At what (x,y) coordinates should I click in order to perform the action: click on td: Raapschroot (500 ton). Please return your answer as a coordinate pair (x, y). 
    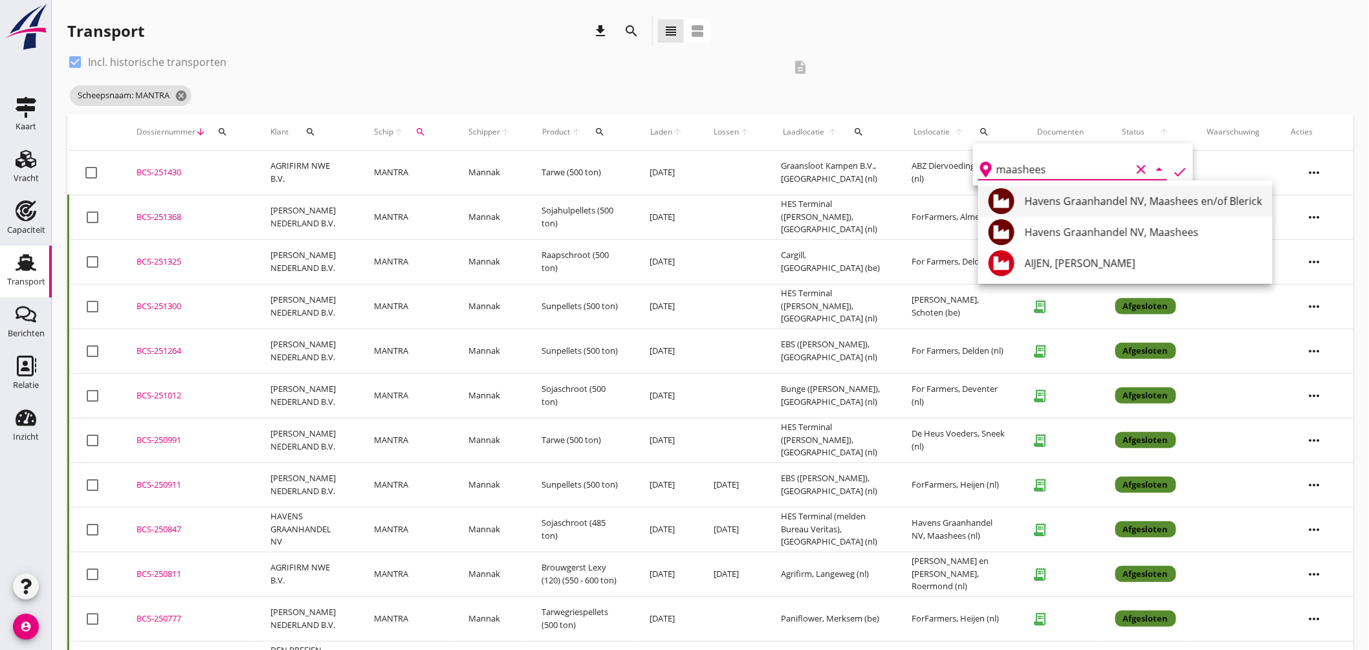
    Looking at the image, I should click on (580, 261).